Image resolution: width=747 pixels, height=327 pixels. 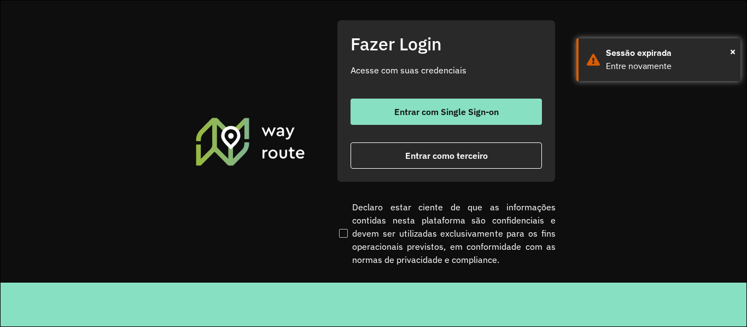 I want to click on label: Declaro estar ciente de que as informações contidas nesta plataforma são confidenciais e devem se..., so click(x=447, y=233).